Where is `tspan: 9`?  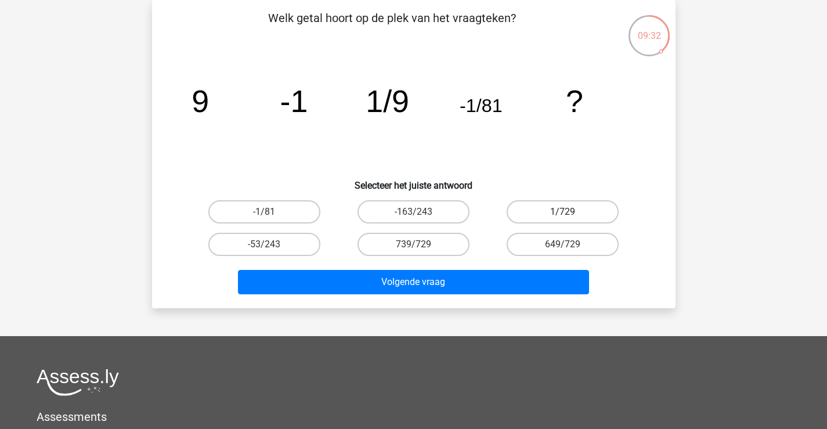 tspan: 9 is located at coordinates (200, 101).